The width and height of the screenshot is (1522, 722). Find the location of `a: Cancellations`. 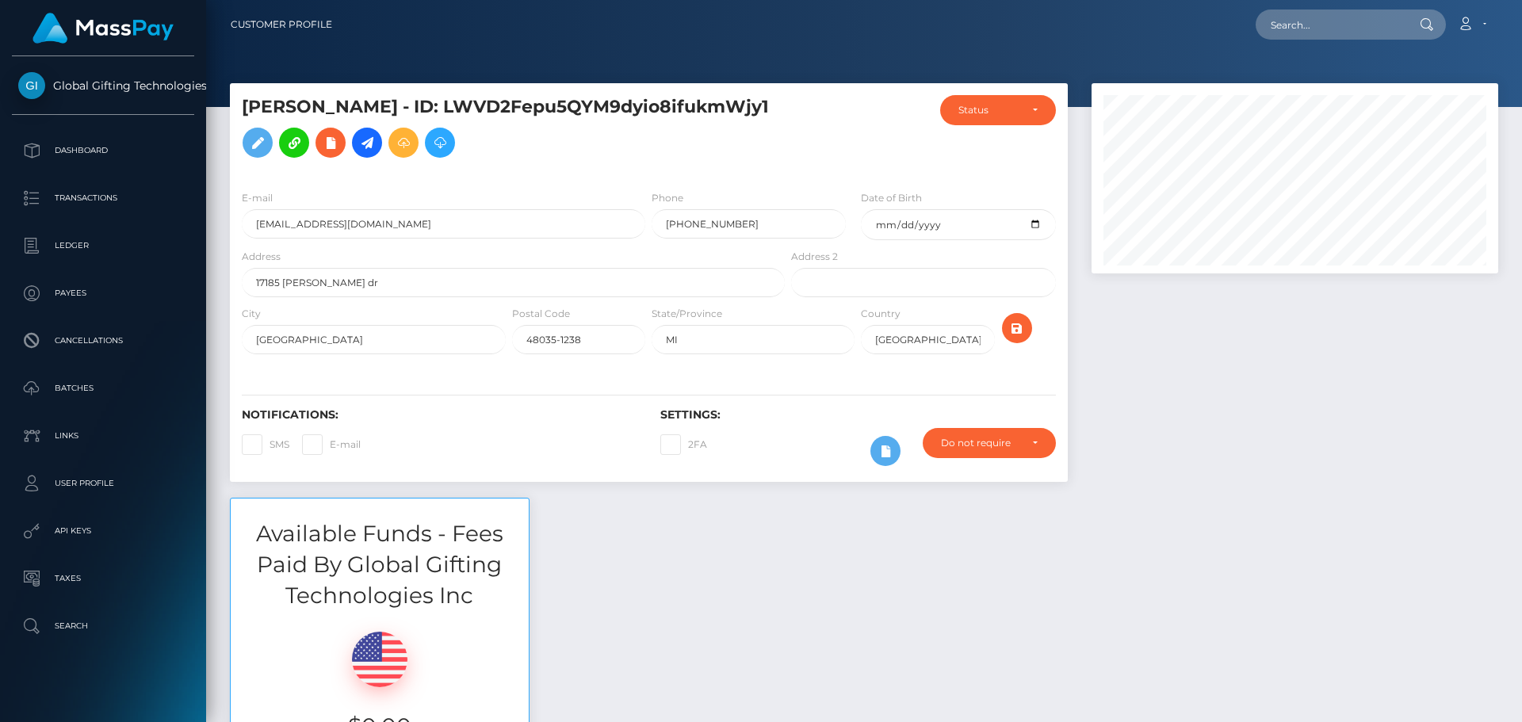

a: Cancellations is located at coordinates (103, 341).